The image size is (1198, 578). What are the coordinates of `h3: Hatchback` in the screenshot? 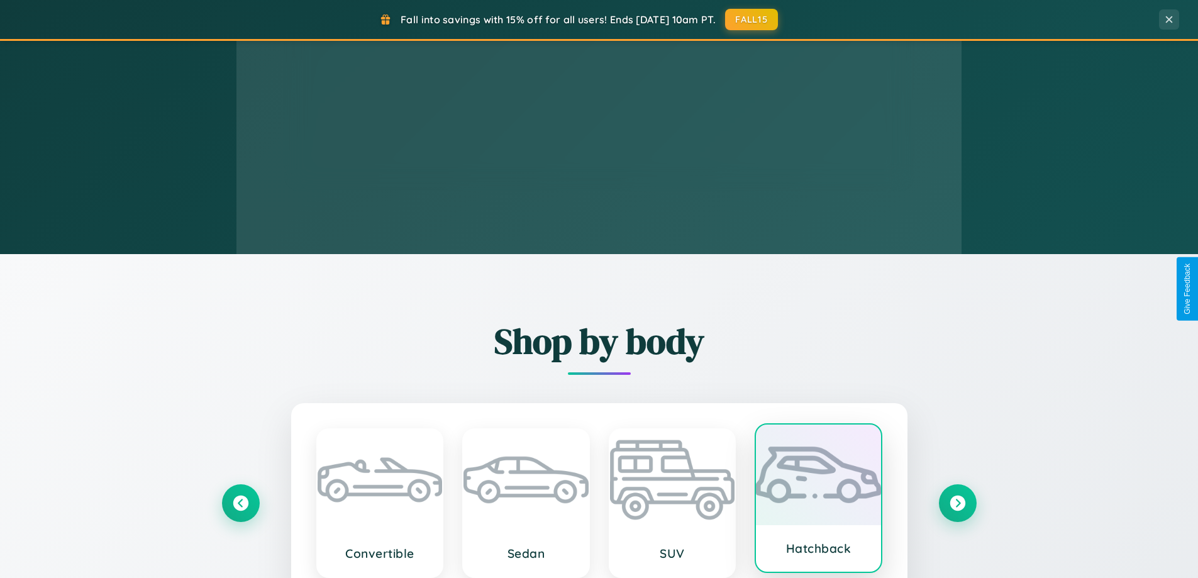 It's located at (818, 548).